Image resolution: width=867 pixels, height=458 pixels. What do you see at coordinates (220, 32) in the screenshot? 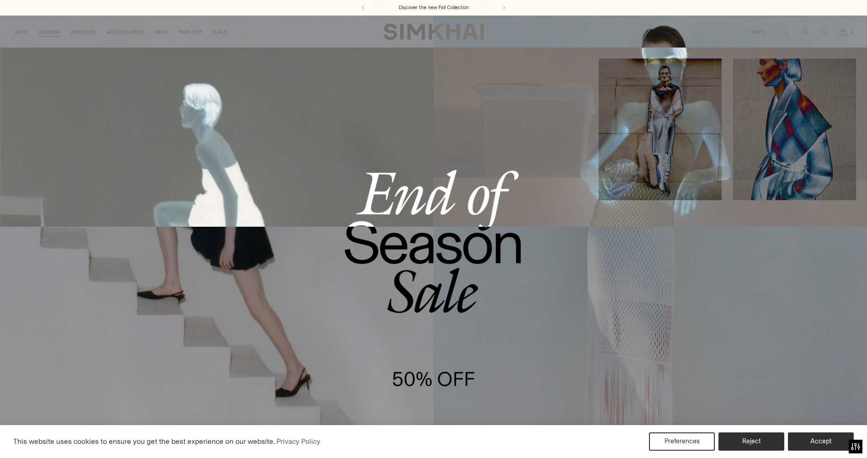
I see `a: SALE` at bounding box center [220, 32].